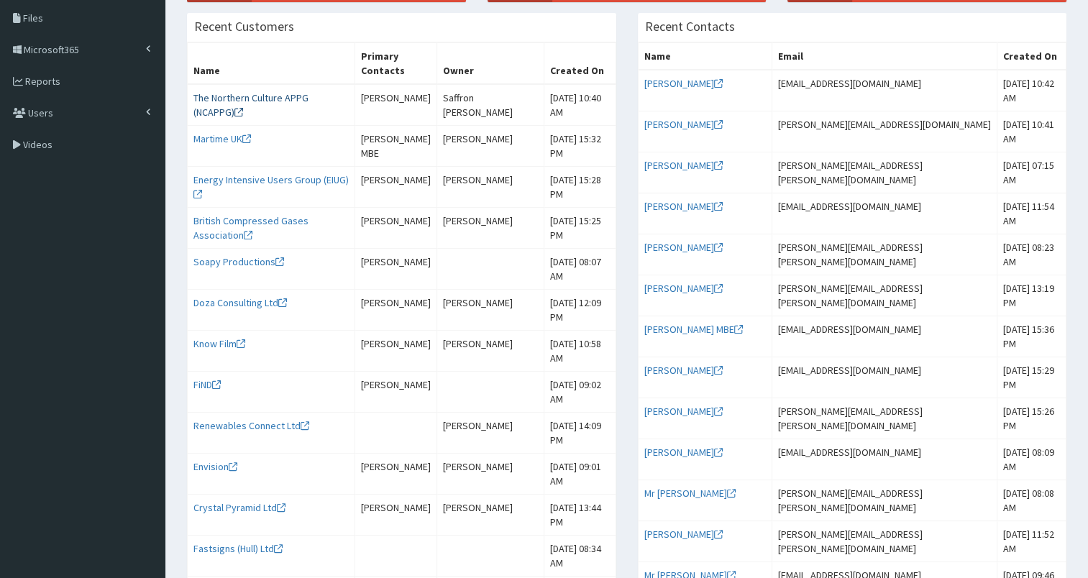  Describe the element at coordinates (51, 50) in the screenshot. I see `span: Microsoft365` at that location.